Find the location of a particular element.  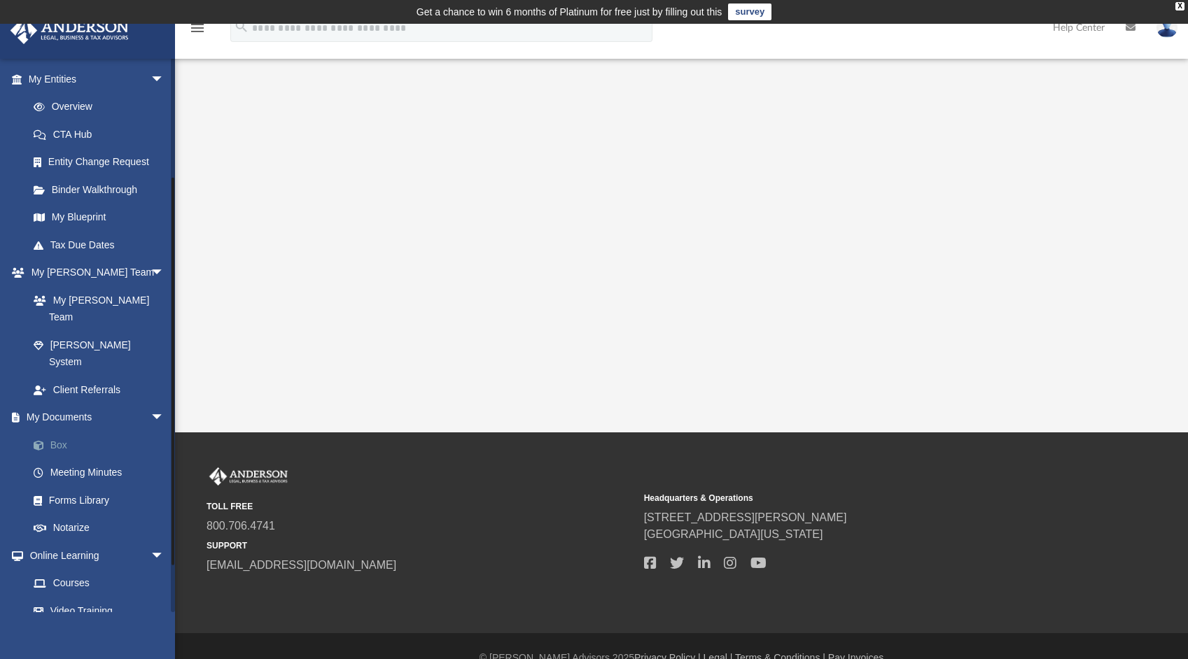

small: SUPPORT is located at coordinates (420, 546).